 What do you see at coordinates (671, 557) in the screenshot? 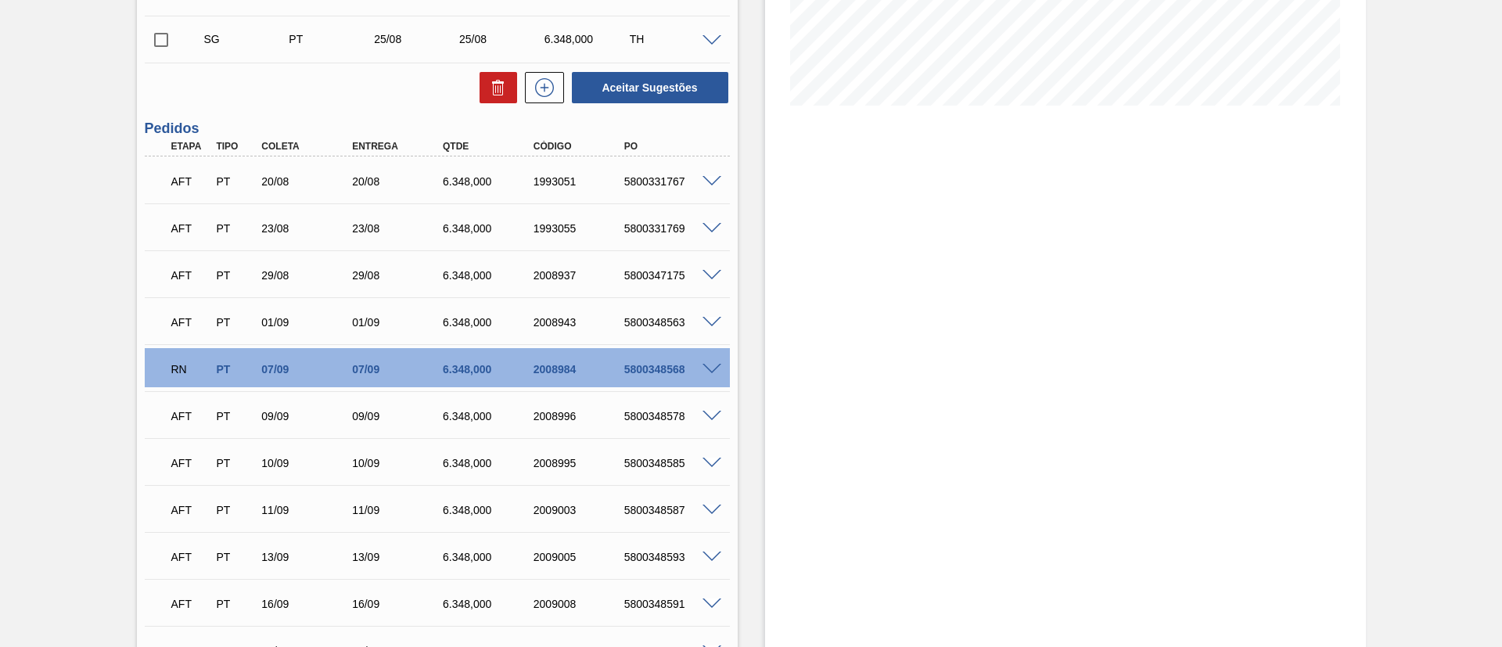
I see `div: 5800348593` at bounding box center [671, 557].